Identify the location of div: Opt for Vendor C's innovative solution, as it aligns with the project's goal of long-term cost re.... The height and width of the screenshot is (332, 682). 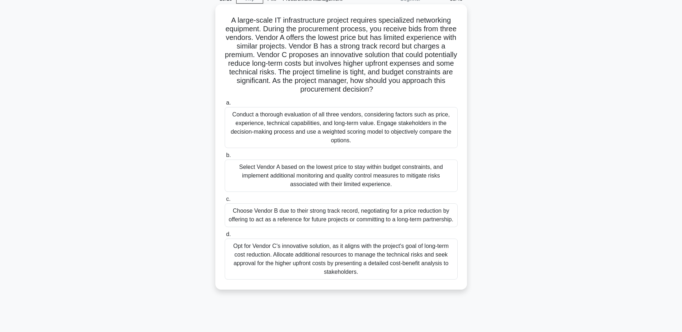
(341, 259).